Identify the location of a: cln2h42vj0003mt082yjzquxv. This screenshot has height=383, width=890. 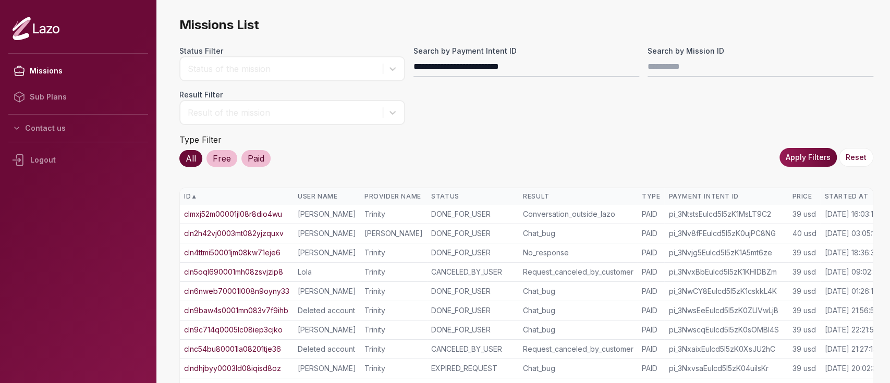
(233, 233).